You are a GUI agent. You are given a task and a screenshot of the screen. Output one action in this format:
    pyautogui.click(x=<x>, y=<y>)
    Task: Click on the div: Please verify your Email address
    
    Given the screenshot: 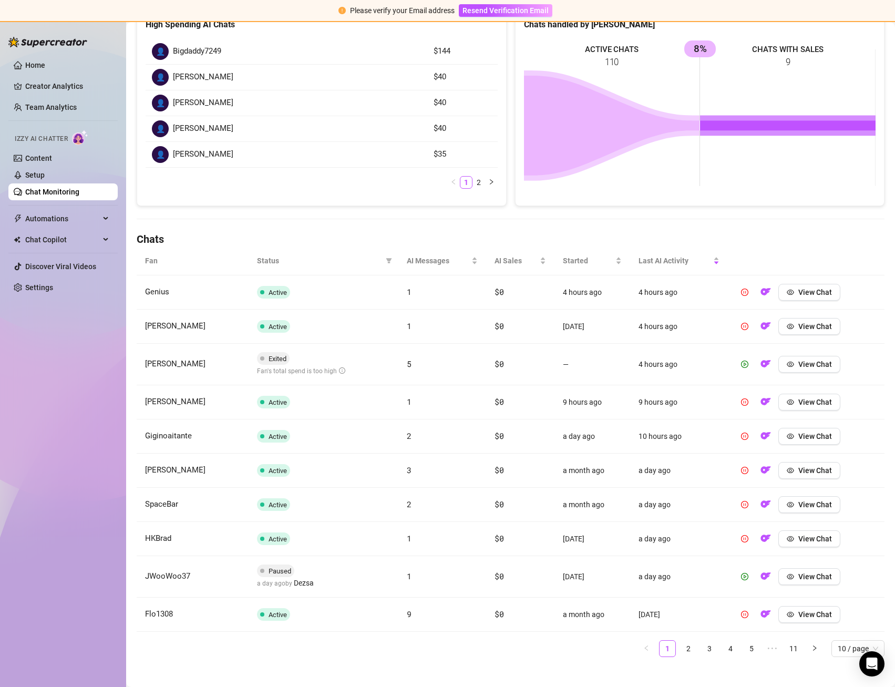 What is the action you would take?
    pyautogui.click(x=402, y=11)
    